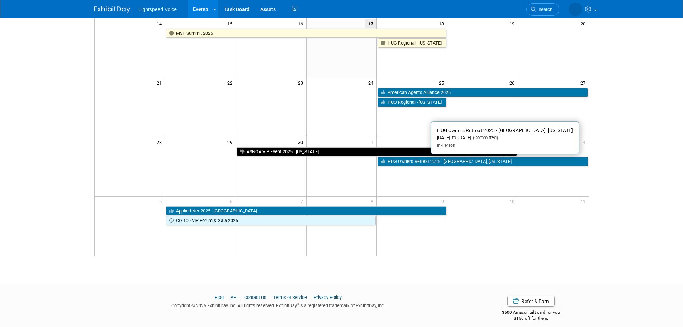 The width and height of the screenshot is (683, 327). What do you see at coordinates (543, 9) in the screenshot?
I see `a: Search` at bounding box center [543, 9].